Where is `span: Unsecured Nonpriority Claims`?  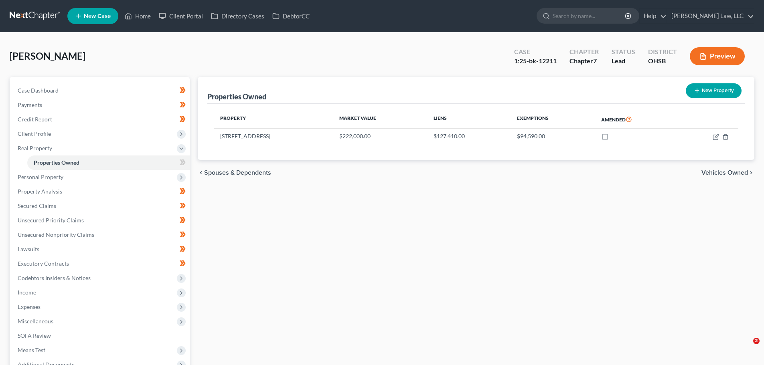
span: Unsecured Nonpriority Claims is located at coordinates (56, 235).